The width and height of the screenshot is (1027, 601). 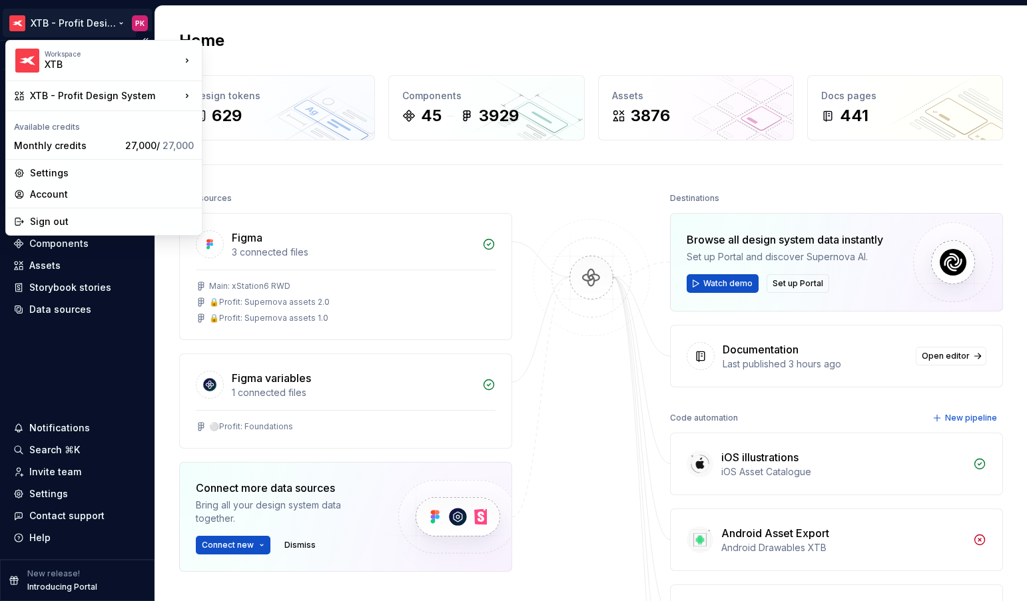 What do you see at coordinates (178, 145) in the screenshot?
I see `span: 27,000` at bounding box center [178, 145].